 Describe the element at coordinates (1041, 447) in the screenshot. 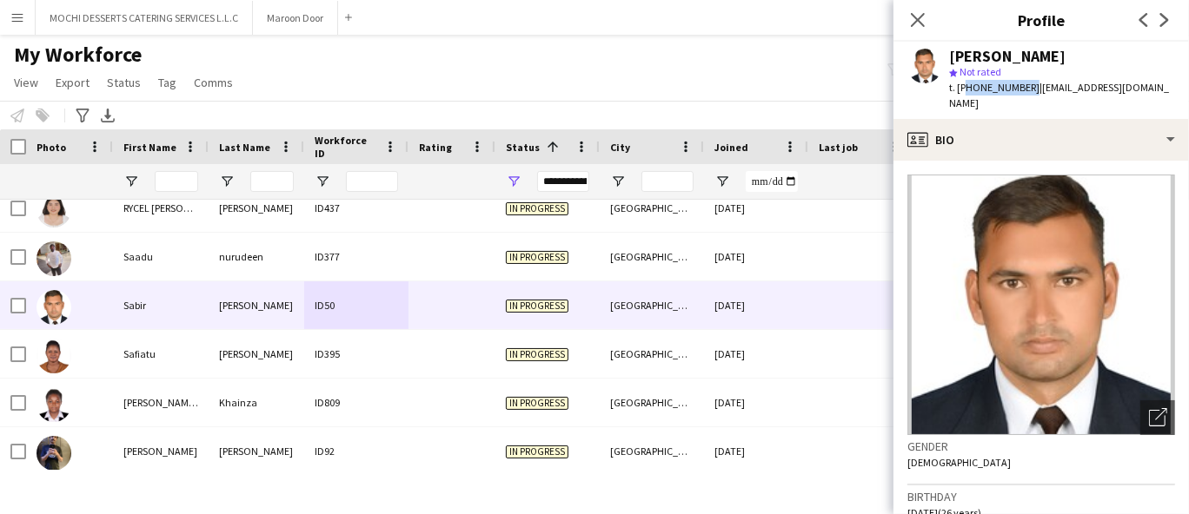

I see `h3: Gender` at that location.